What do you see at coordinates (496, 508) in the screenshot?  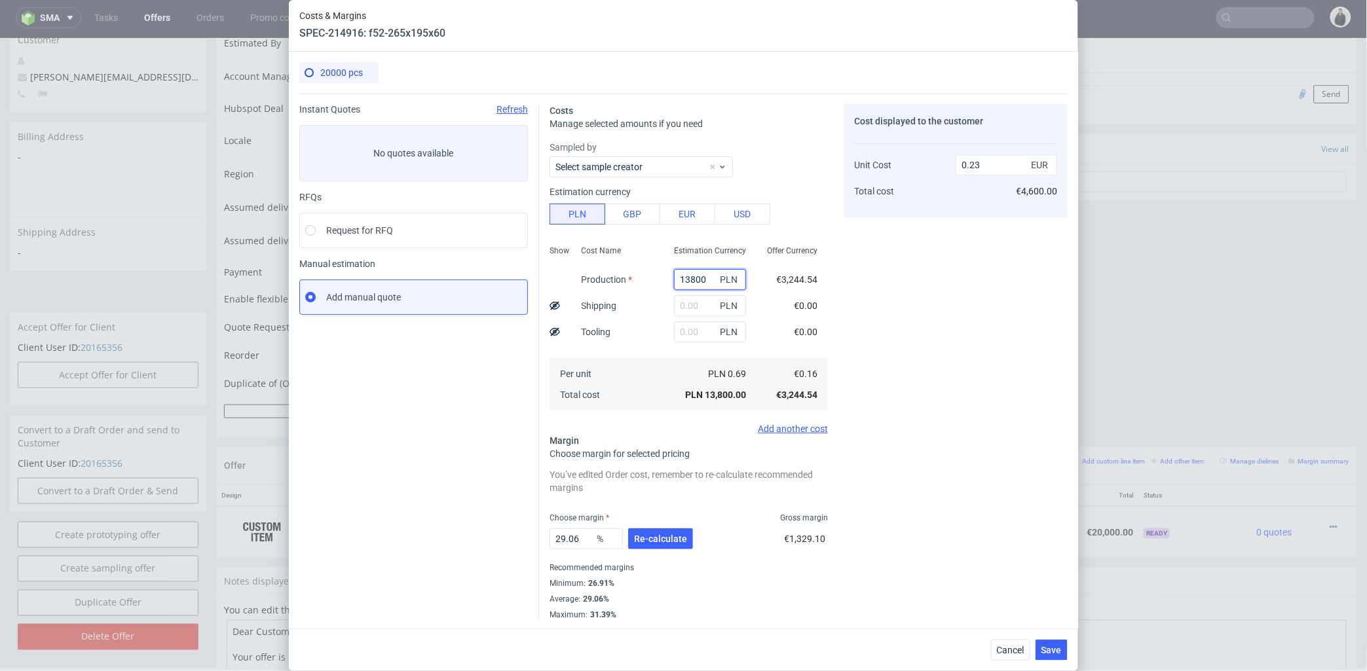 I see `a: CBAN-1` at bounding box center [496, 508].